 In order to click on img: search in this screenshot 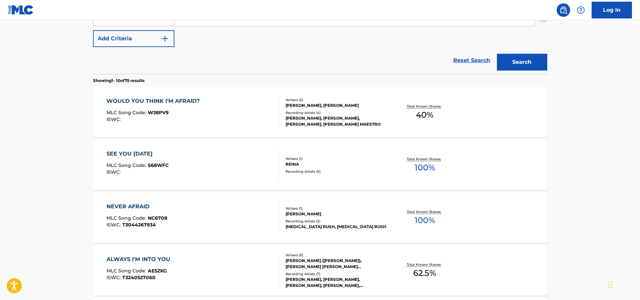, I will do `click(563, 10)`.